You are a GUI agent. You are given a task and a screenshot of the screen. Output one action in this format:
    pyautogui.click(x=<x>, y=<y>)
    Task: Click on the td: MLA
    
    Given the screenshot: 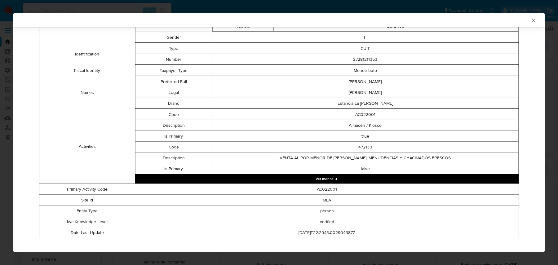 What is the action you would take?
    pyautogui.click(x=327, y=200)
    